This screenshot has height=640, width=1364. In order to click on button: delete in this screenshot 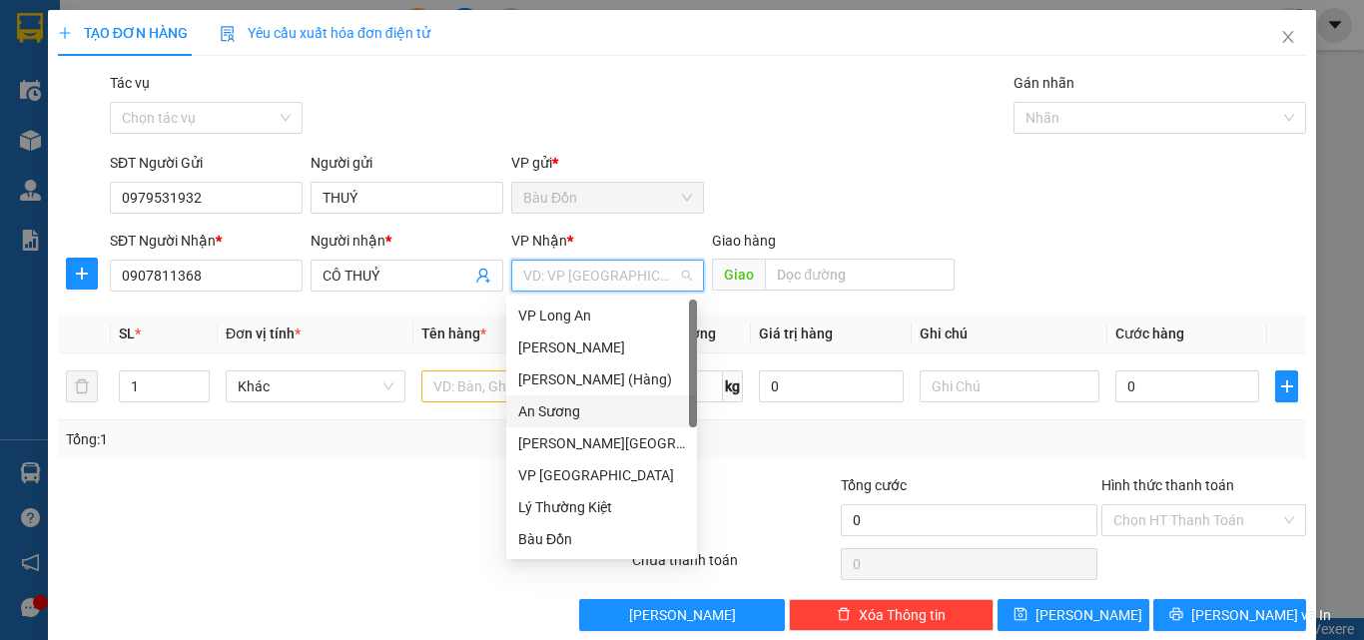, I will do `click(82, 386)`.